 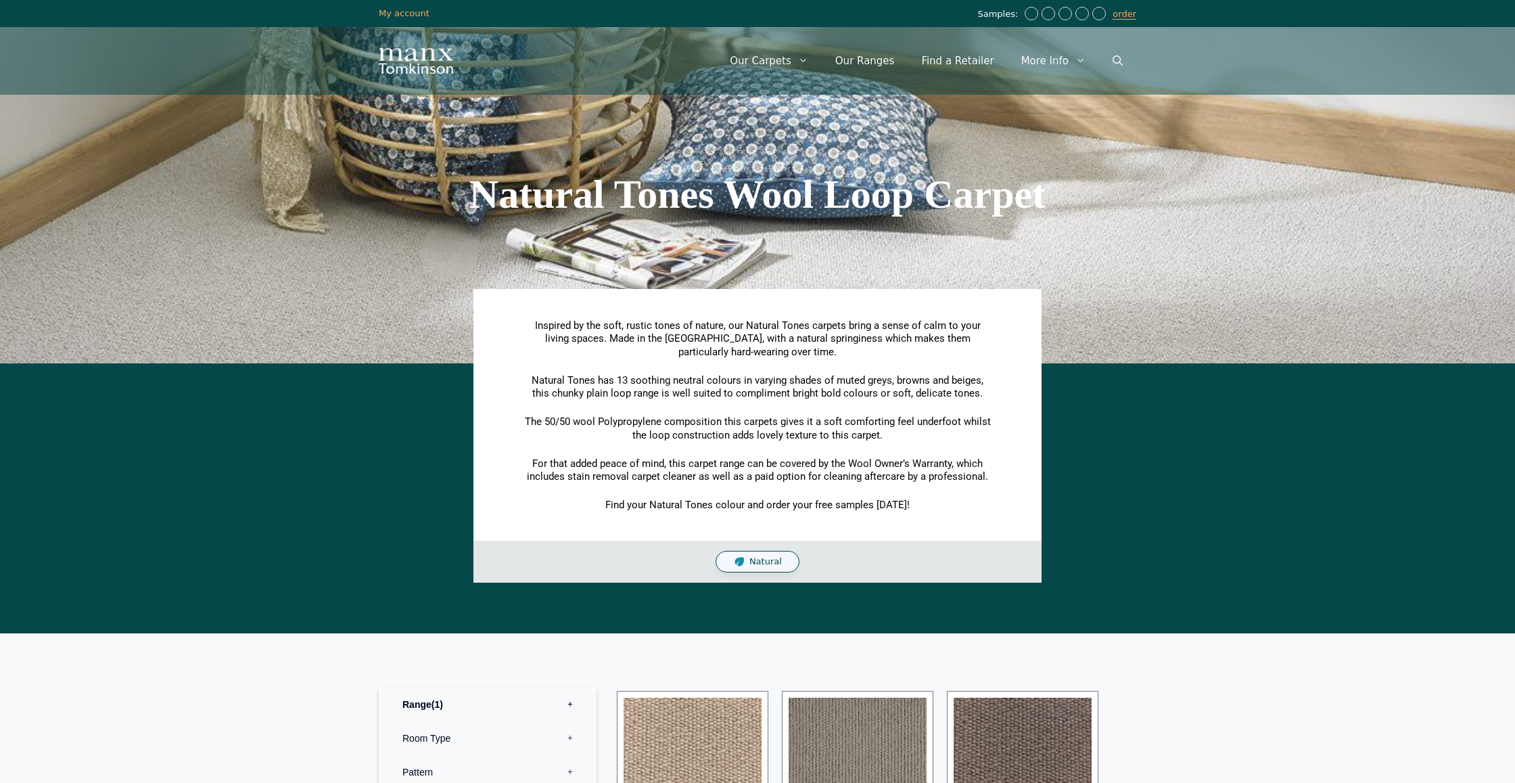 What do you see at coordinates (416, 61) in the screenshot?
I see `img: Manx Tomkinson` at bounding box center [416, 61].